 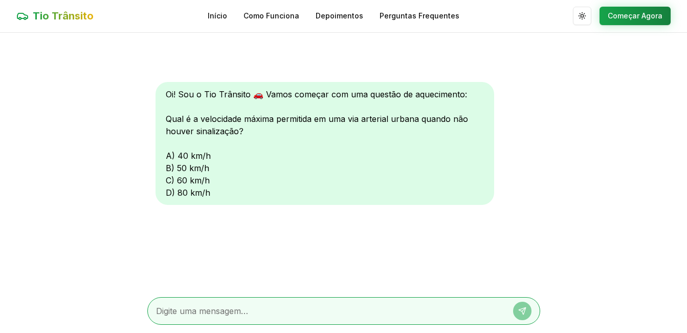 I want to click on a: Perguntas Frequentes, so click(x=420, y=16).